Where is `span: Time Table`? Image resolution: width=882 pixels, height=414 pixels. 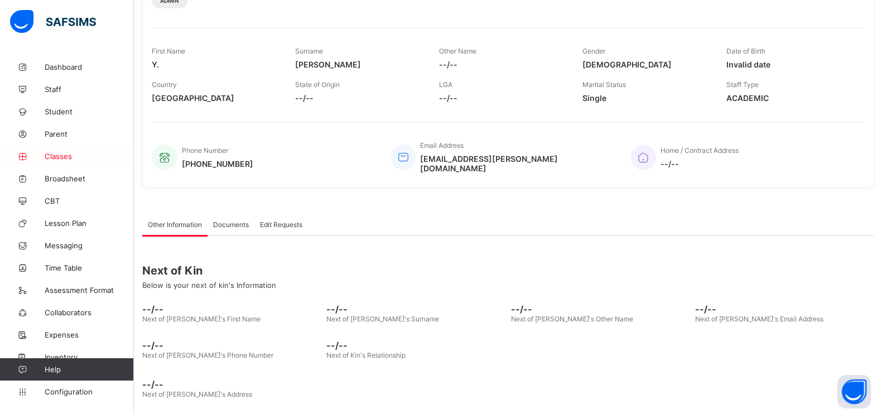
span: Time Table is located at coordinates (89, 268).